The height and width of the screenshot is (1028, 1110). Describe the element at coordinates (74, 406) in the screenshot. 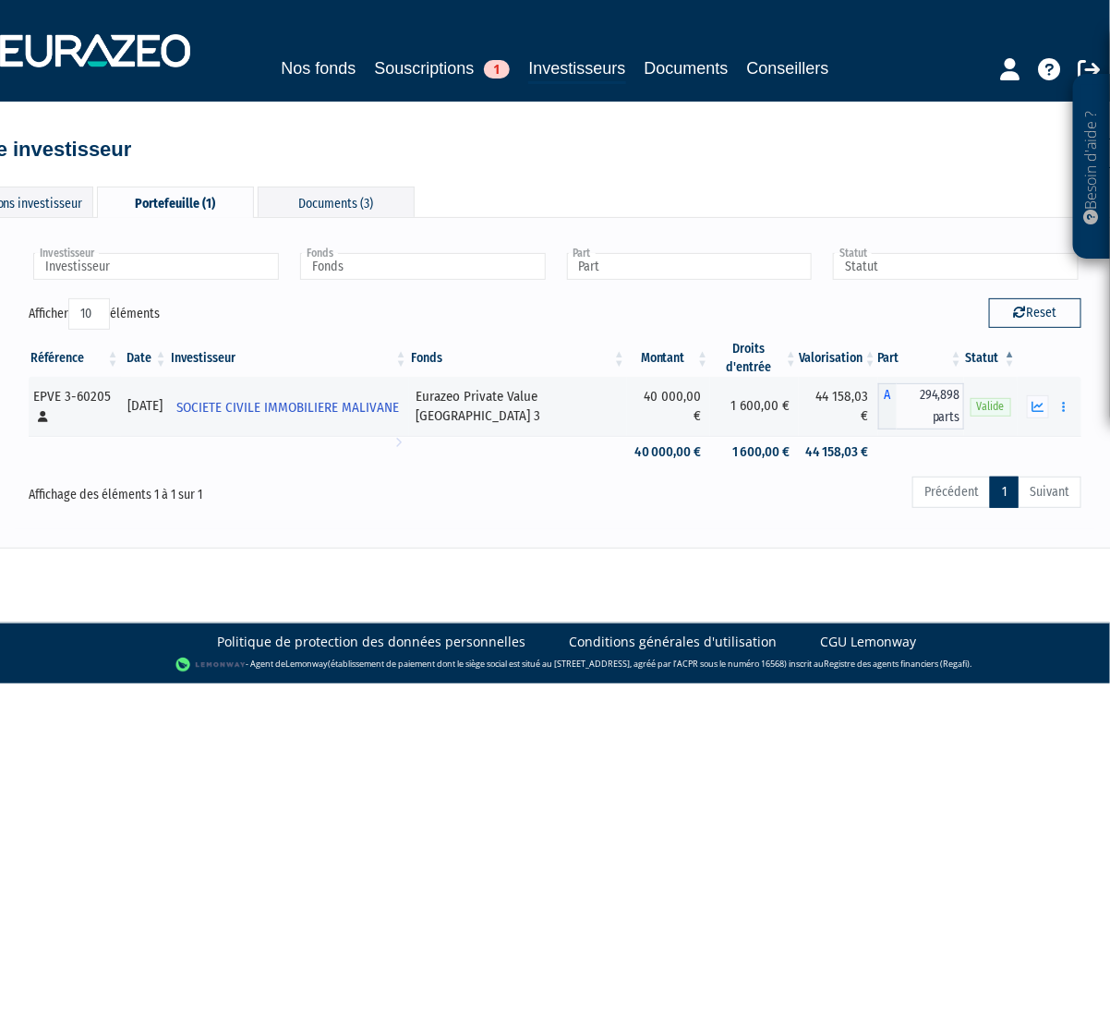

I see `div: EPVE 3-60205` at that location.